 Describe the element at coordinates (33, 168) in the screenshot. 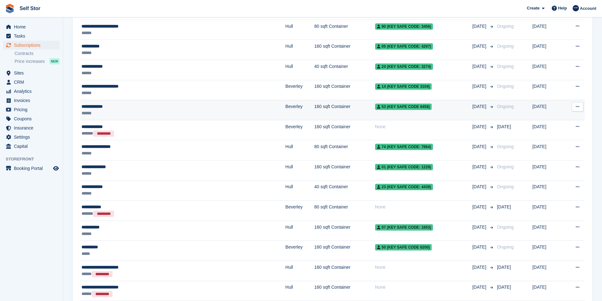

I see `span: Booking Portal` at that location.